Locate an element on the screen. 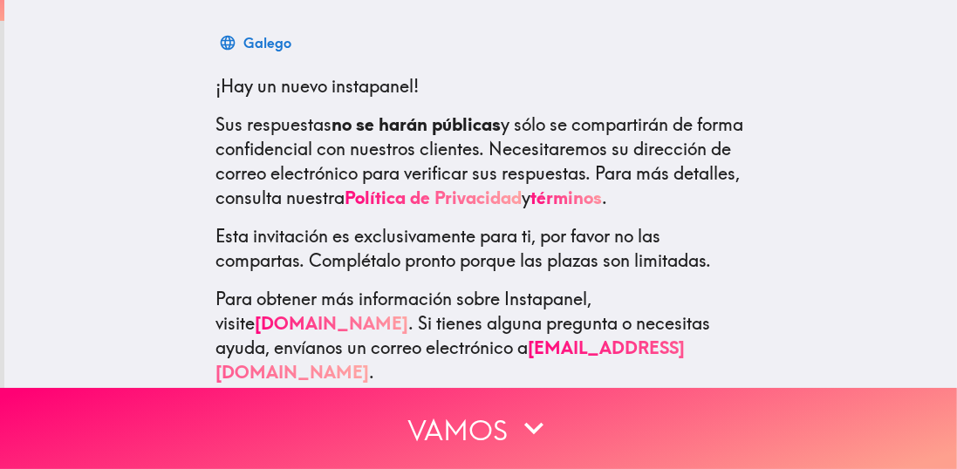 This screenshot has height=469, width=957. font: y sólo se compartirán de forma confidencial con nuestros clientes. is located at coordinates (479, 136).